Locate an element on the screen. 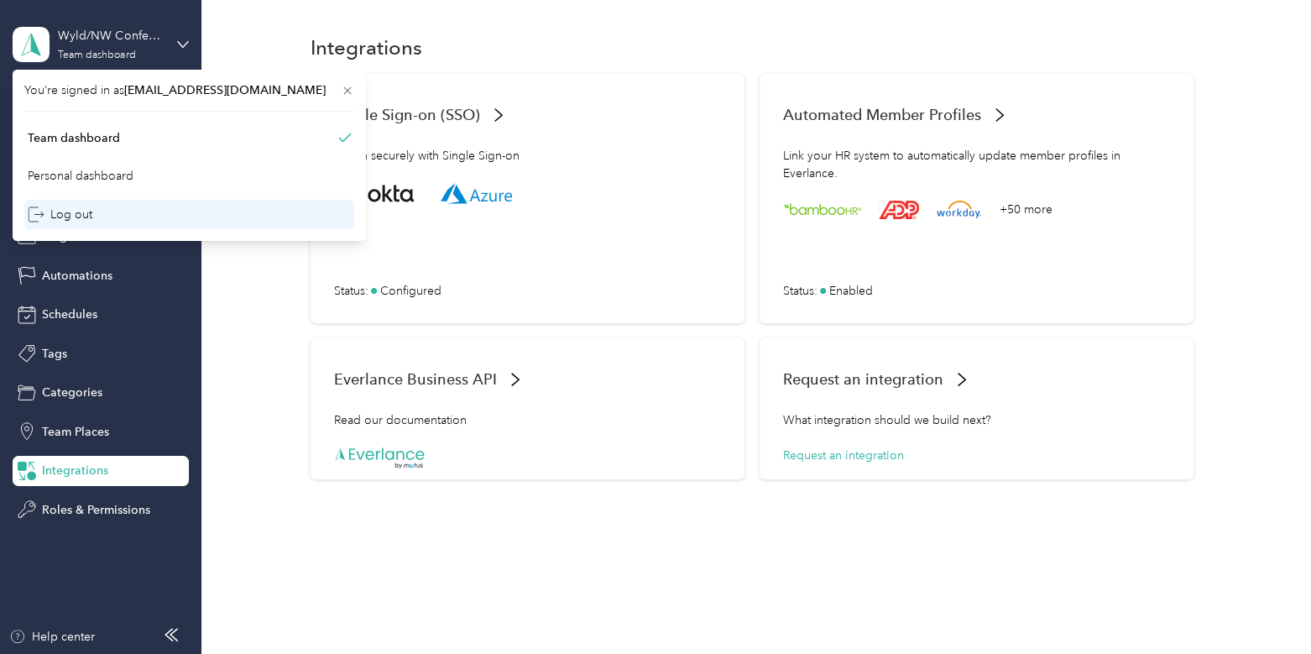  span: Single Sign-on (SSO) is located at coordinates (407, 114).